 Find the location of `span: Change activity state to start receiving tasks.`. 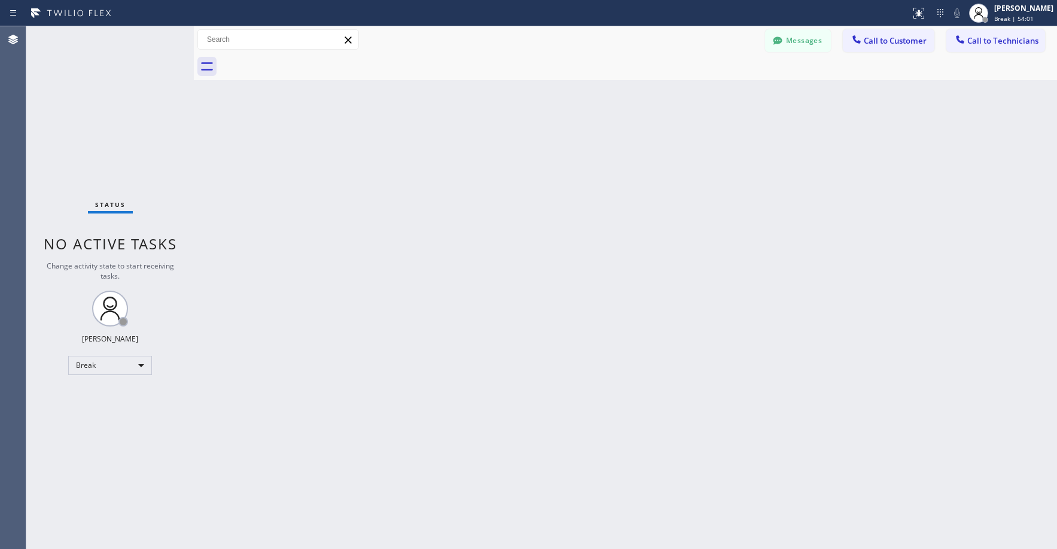

span: Change activity state to start receiving tasks. is located at coordinates (110, 271).